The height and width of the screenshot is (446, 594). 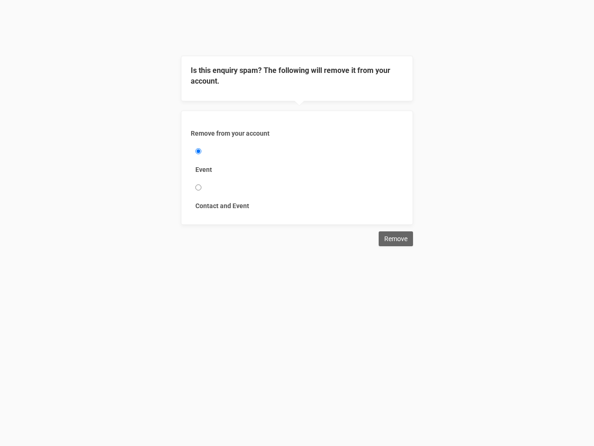 What do you see at coordinates (297, 76) in the screenshot?
I see `legend: Is this enquiry spam? The following will remove it from your account.` at bounding box center [297, 76].